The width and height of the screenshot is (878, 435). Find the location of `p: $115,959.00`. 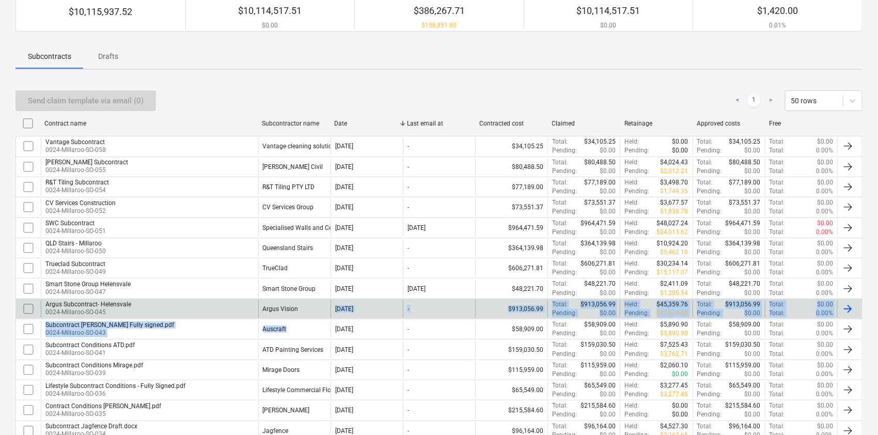

p: $115,959.00 is located at coordinates (598, 365).